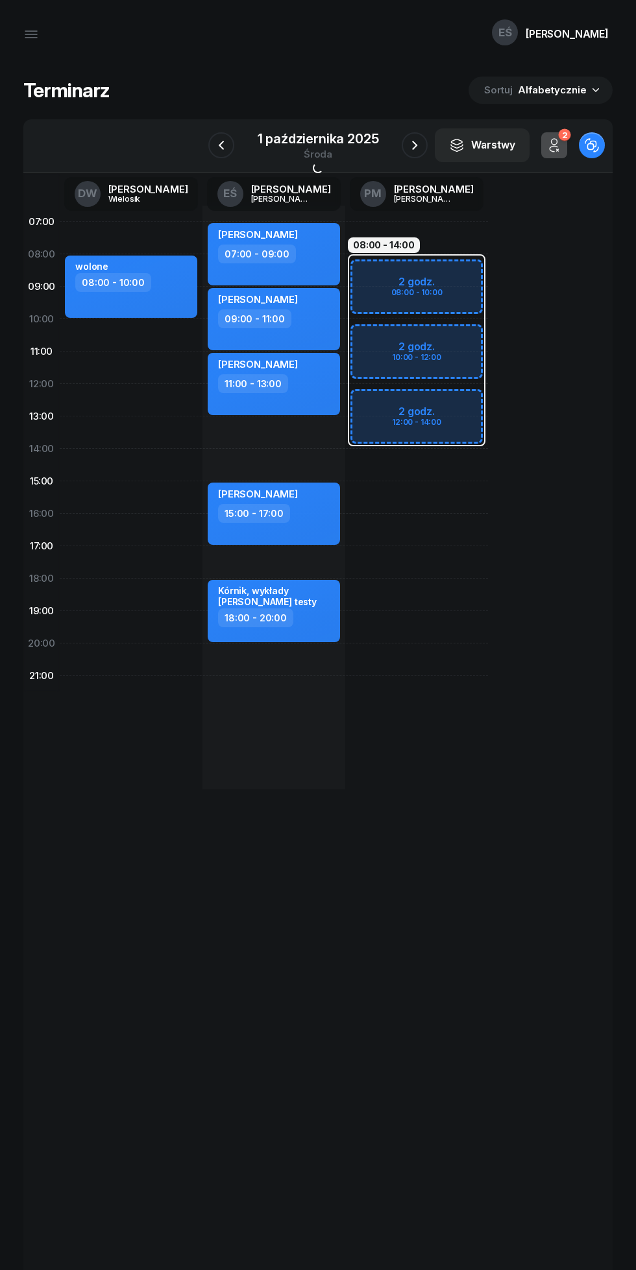 The image size is (636, 1270). What do you see at coordinates (256, 617) in the screenshot?
I see `div: 18:00 - 20:00` at bounding box center [256, 617].